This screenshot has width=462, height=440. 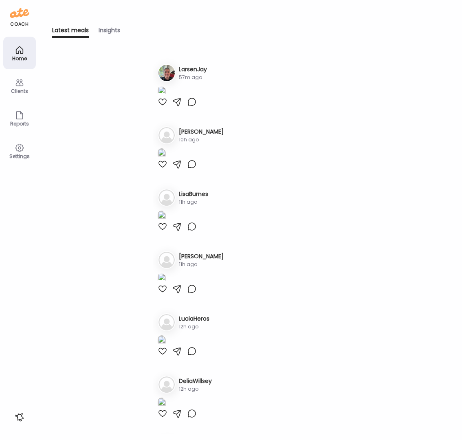 I want to click on img: images%2FGHdhXm9jJtNQdLs9r9pbhWu10OF2%2F2iPcBH3FVtDOe6ng5iQV%2F4vuo708UIWCzKgTrCvfc_1080, so click(x=162, y=403).